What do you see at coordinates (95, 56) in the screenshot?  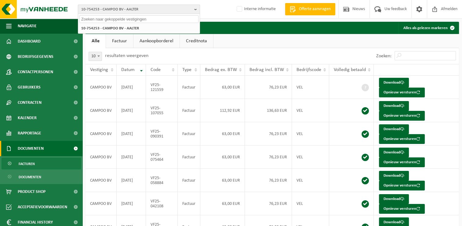 I see `span: 10` at bounding box center [95, 56].